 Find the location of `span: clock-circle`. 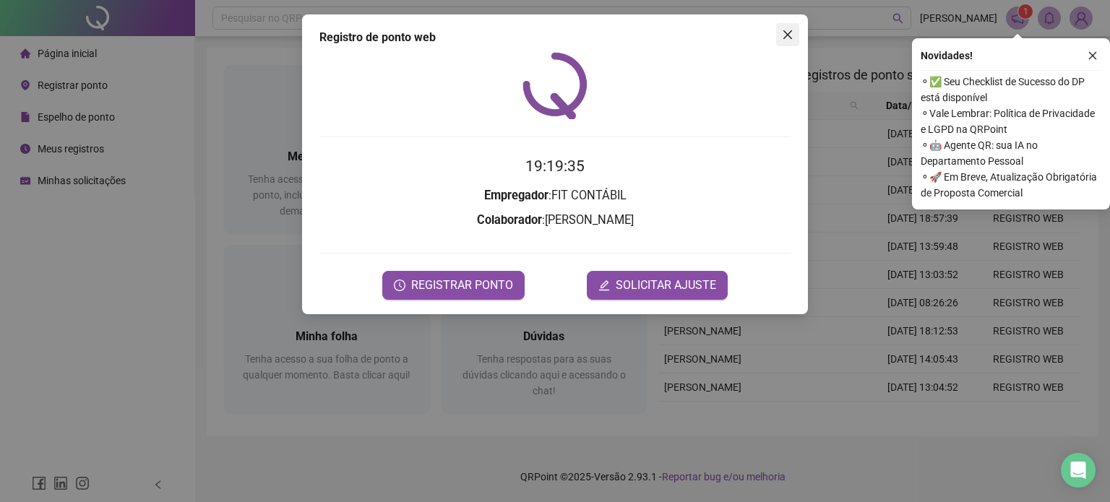

span: clock-circle is located at coordinates (400, 285).